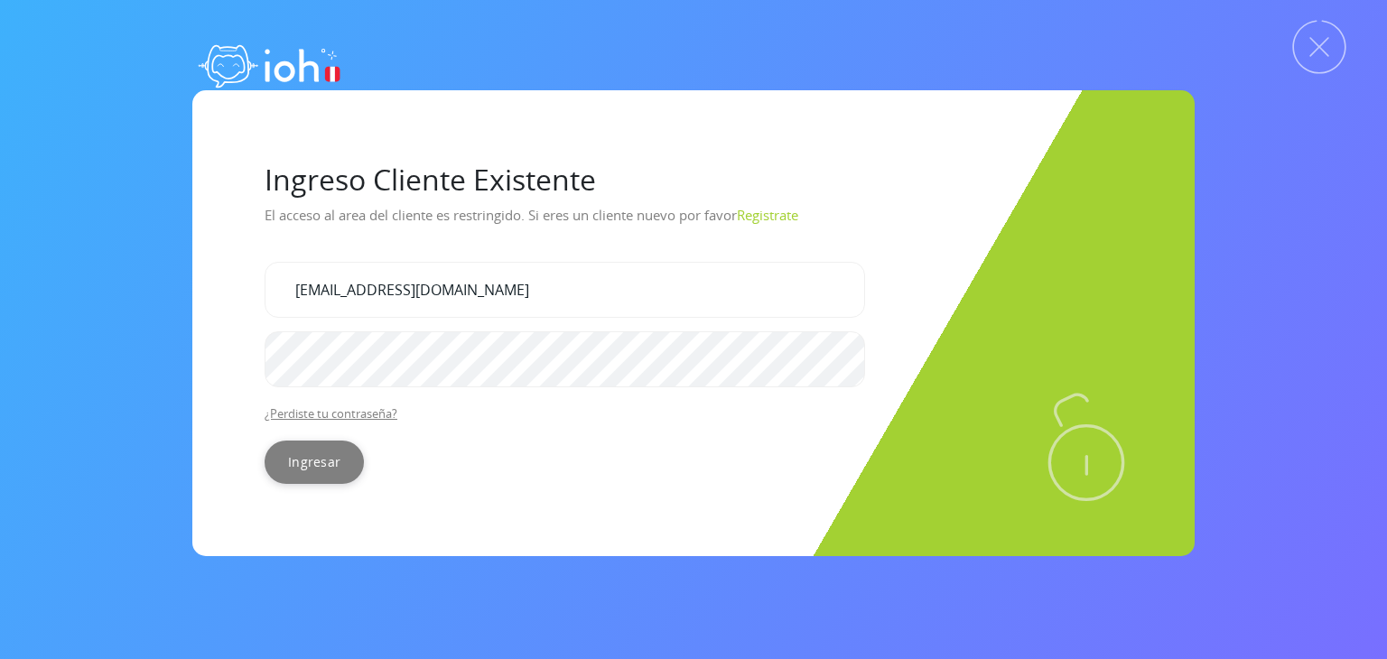  What do you see at coordinates (269, 63) in the screenshot?
I see `img: logo` at bounding box center [269, 63].